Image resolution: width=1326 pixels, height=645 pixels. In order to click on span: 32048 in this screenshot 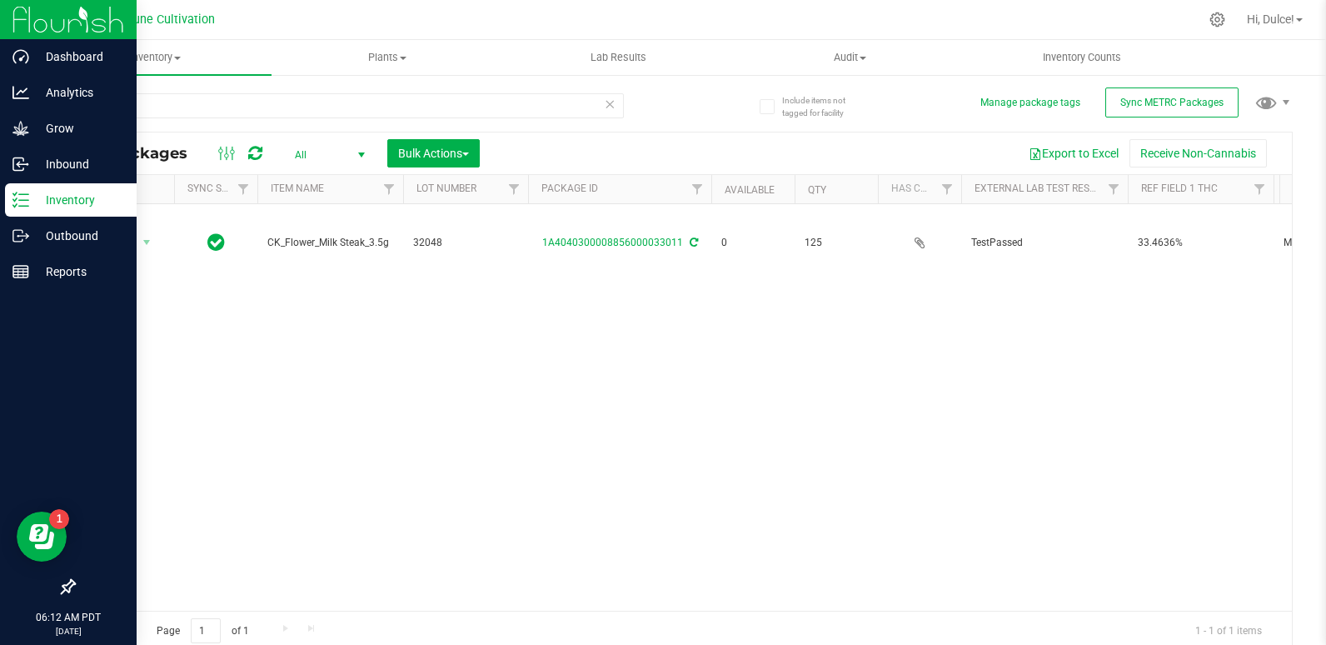, I will do `click(465, 242)`.